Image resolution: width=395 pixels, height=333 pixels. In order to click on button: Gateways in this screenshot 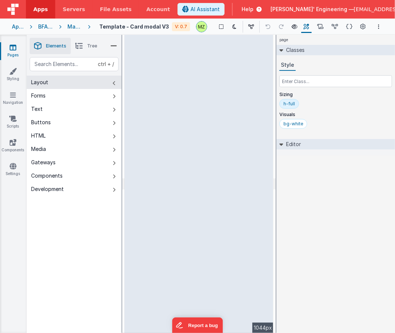, I will do `click(74, 162)`.